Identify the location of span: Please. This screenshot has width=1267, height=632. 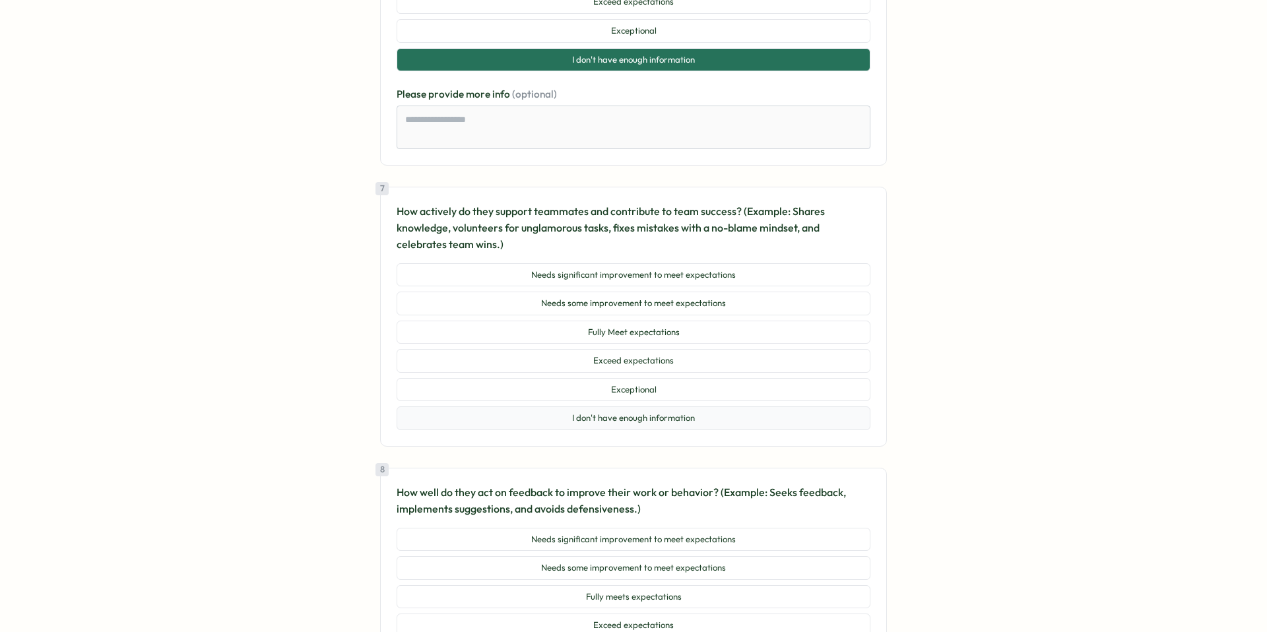
(412, 94).